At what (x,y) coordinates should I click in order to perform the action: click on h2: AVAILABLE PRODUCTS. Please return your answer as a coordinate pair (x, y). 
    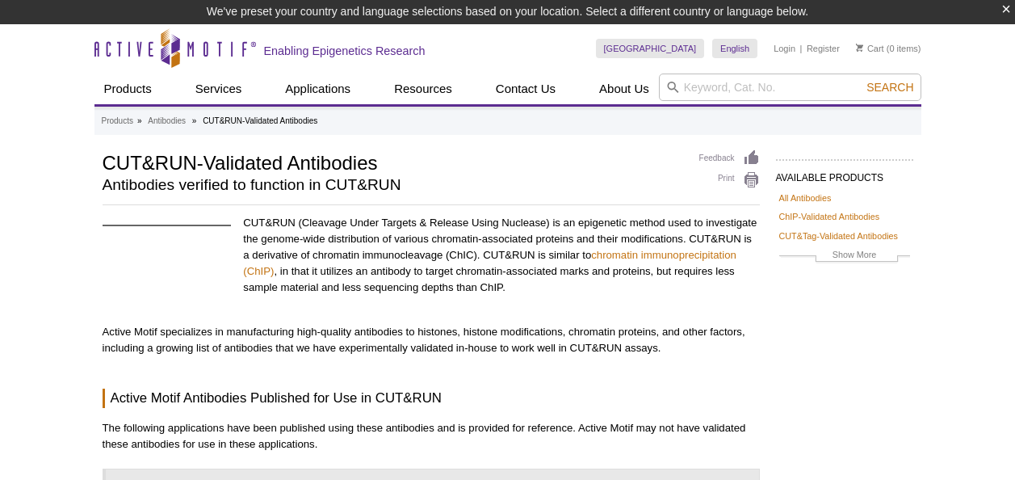
    Looking at the image, I should click on (844, 174).